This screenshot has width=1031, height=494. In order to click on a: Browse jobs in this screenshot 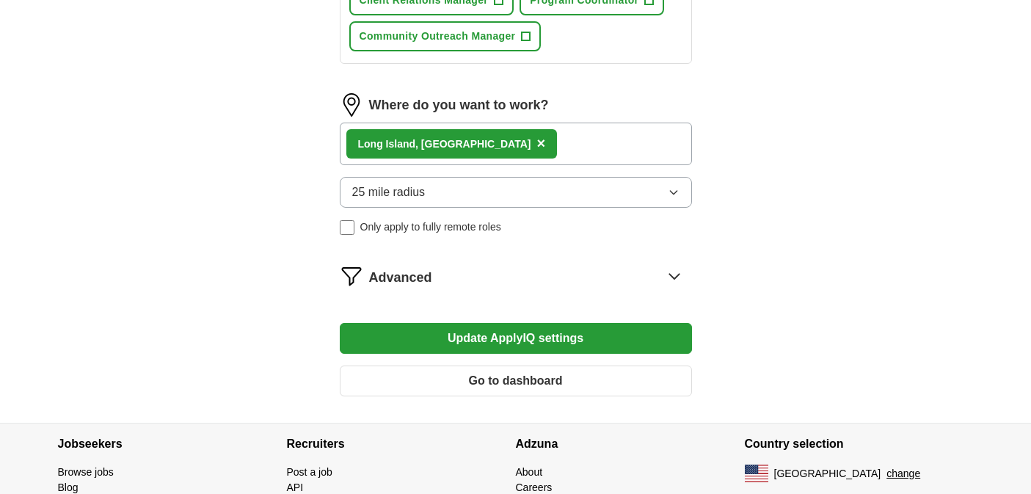, I will do `click(86, 472)`.